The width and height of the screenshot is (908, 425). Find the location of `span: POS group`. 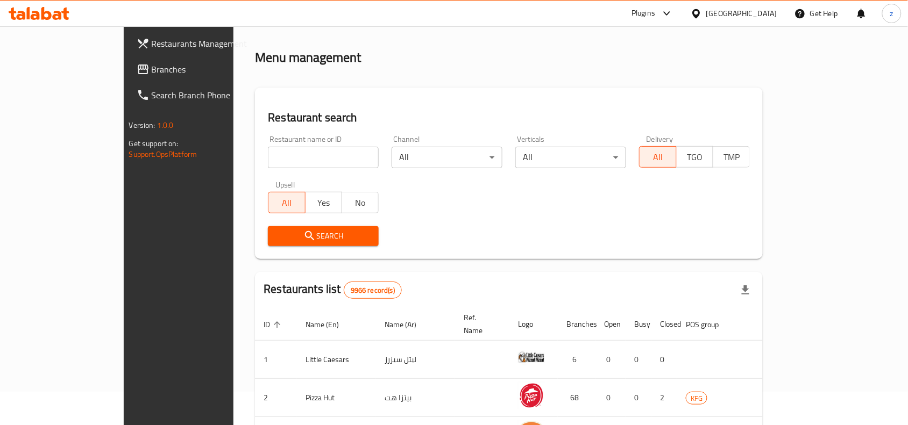

span: POS group is located at coordinates (709, 325).